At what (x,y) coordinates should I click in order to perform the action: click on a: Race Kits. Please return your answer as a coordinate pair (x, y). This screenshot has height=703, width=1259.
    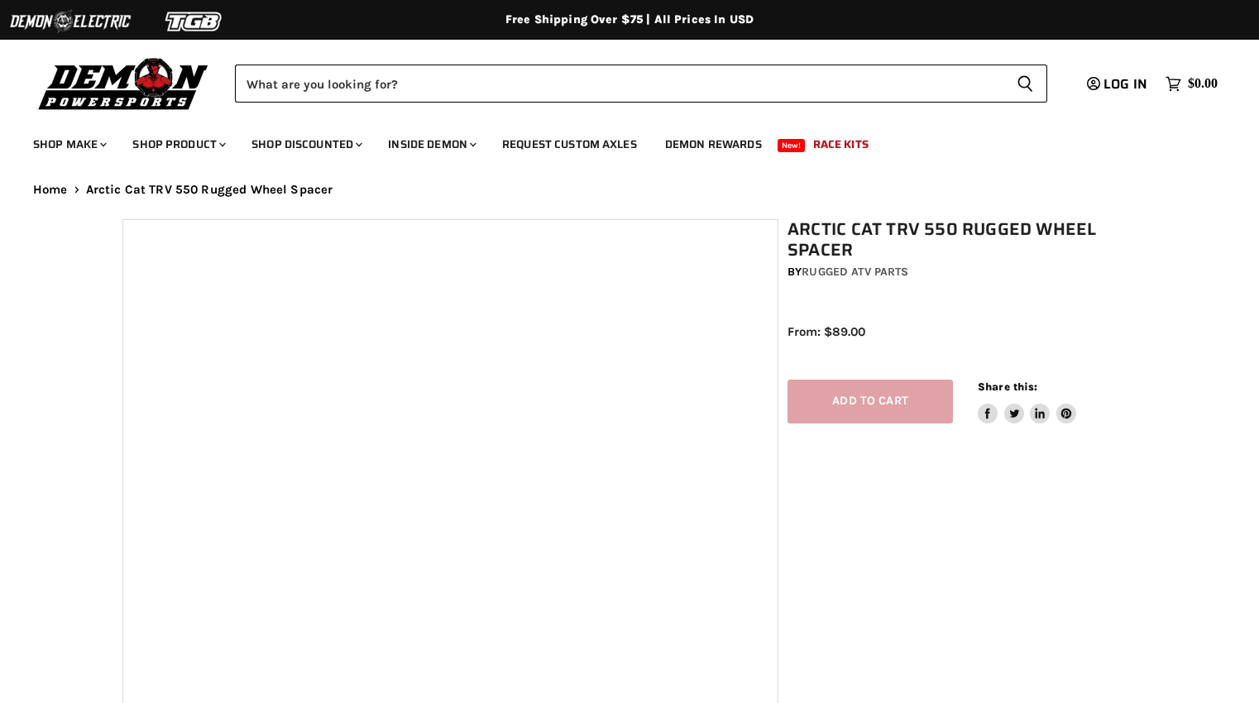
    Looking at the image, I should click on (841, 144).